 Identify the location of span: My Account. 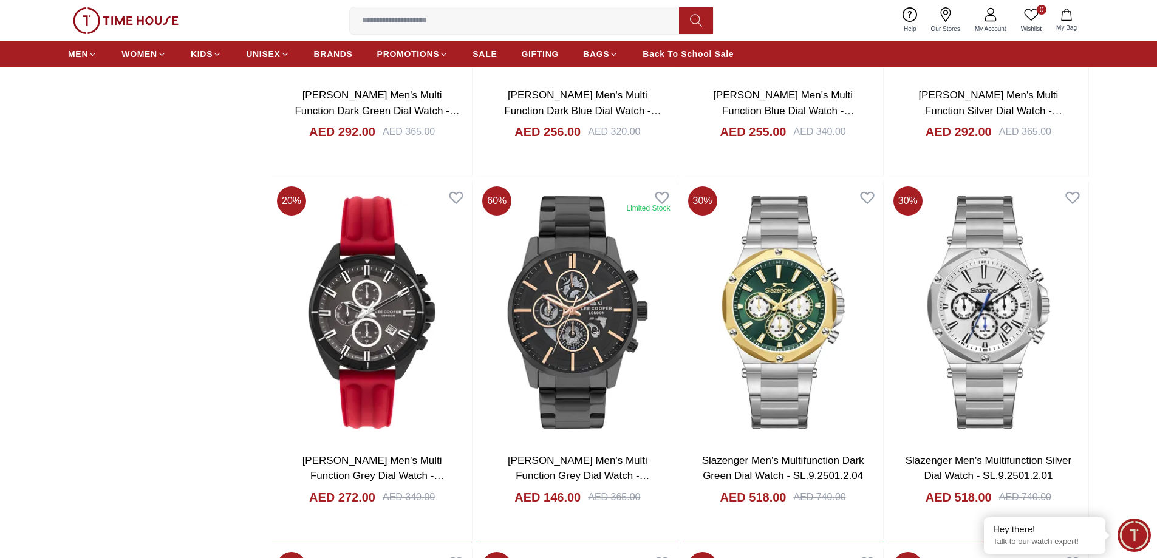
(991, 29).